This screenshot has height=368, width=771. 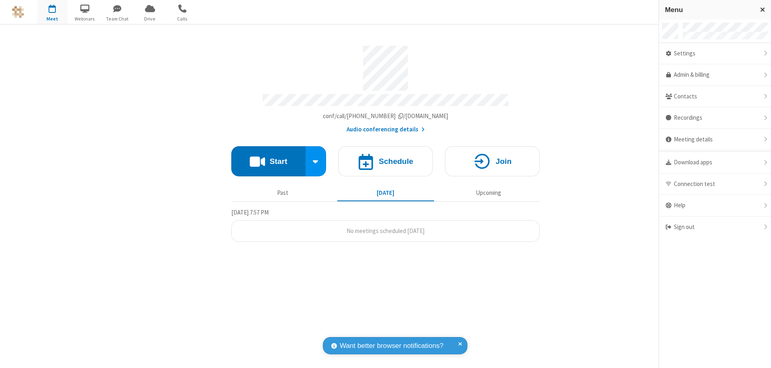 I want to click on h4: Start, so click(x=278, y=161).